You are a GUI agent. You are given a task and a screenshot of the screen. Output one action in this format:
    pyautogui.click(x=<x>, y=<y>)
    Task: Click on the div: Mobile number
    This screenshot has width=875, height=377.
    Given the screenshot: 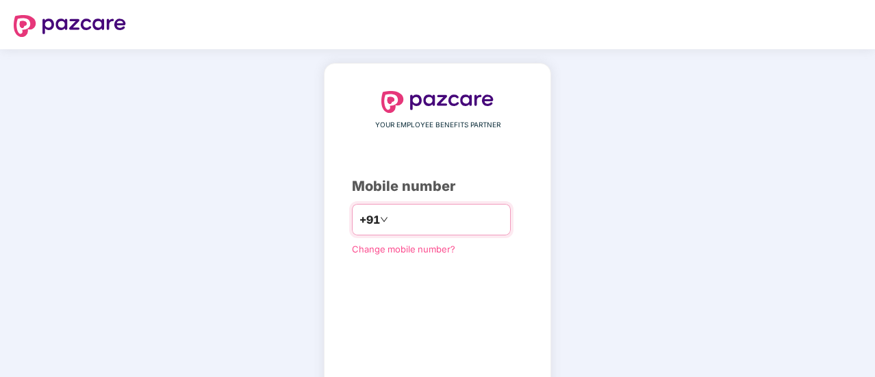 What is the action you would take?
    pyautogui.click(x=437, y=186)
    